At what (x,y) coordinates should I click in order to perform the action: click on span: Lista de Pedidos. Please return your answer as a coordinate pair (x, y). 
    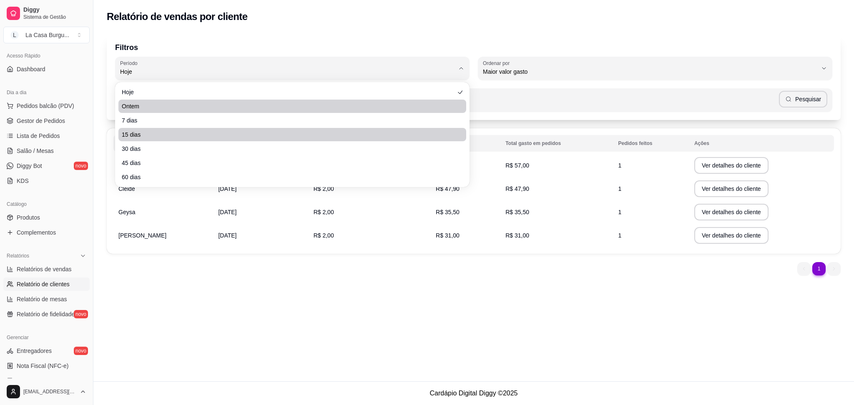
    Looking at the image, I should click on (38, 136).